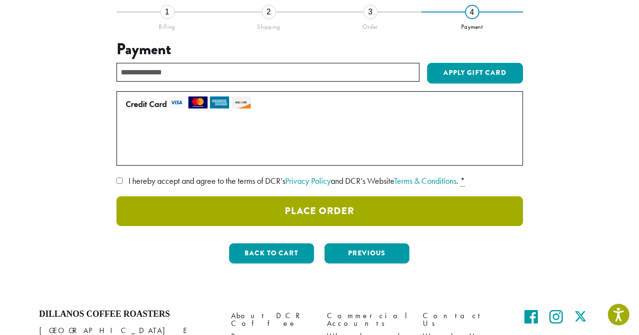  What do you see at coordinates (425, 180) in the screenshot?
I see `a: Terms & Conditions` at bounding box center [425, 180].